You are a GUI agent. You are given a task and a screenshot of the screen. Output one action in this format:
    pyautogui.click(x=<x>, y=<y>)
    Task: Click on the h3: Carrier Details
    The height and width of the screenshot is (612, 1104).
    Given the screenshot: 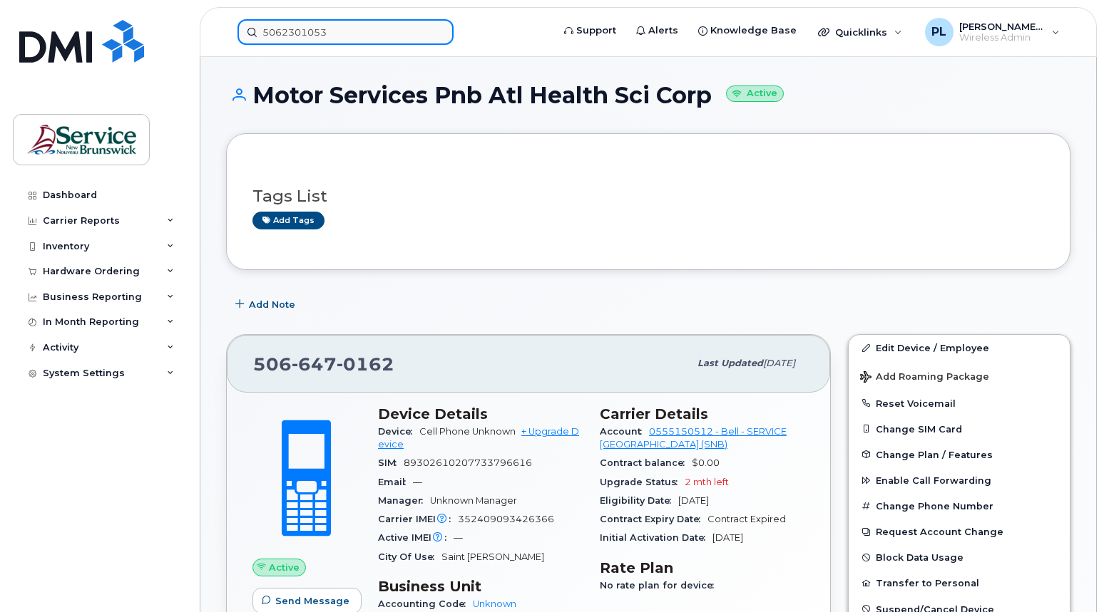 What is the action you would take?
    pyautogui.click(x=702, y=414)
    